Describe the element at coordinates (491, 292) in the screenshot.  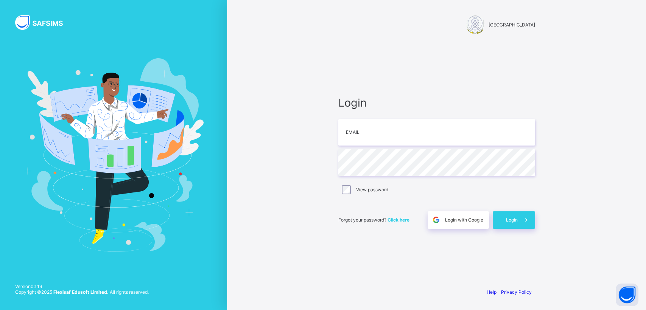
I see `a: Help` at that location.